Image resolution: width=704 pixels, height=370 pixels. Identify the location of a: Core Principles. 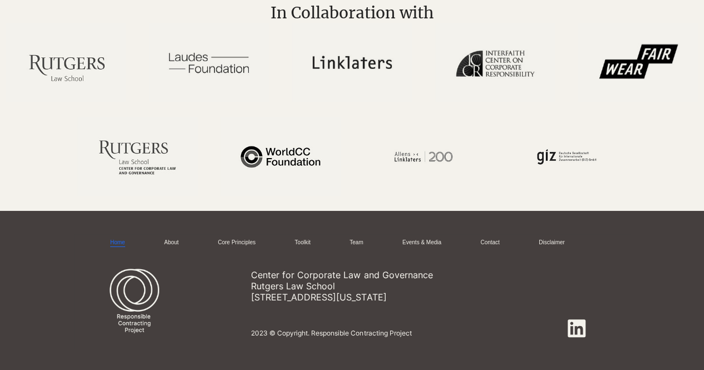
(237, 243).